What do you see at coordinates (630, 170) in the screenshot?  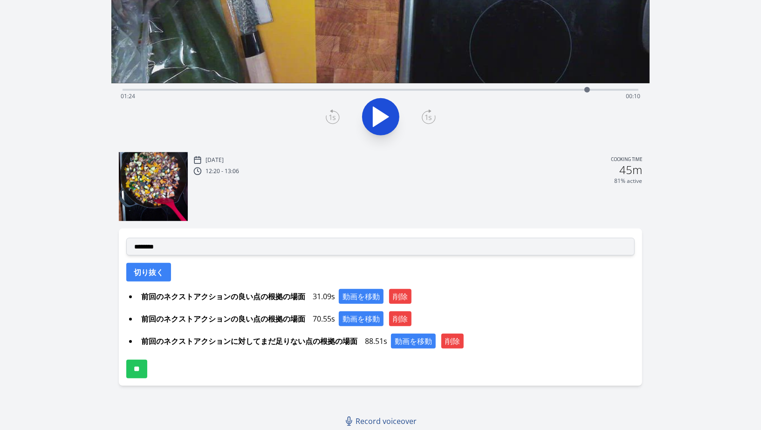 I see `h2: 45m` at bounding box center [630, 170].